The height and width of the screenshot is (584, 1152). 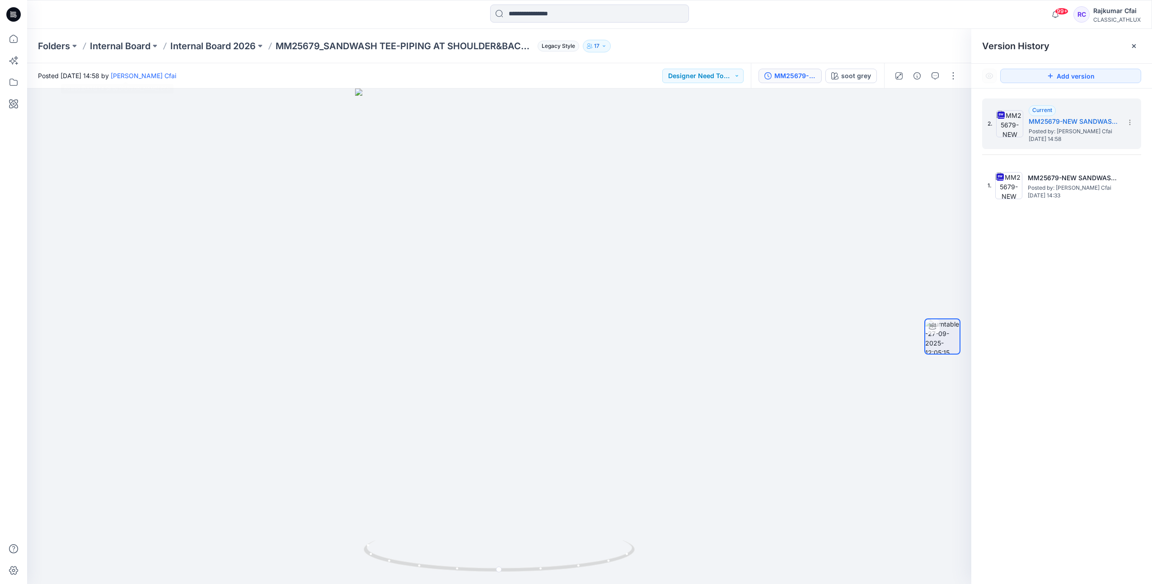 I want to click on p: Folders, so click(x=54, y=46).